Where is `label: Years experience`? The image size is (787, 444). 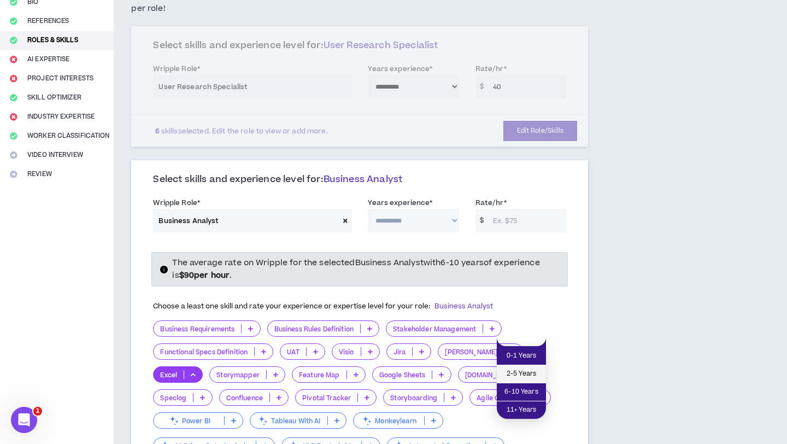 label: Years experience is located at coordinates (400, 203).